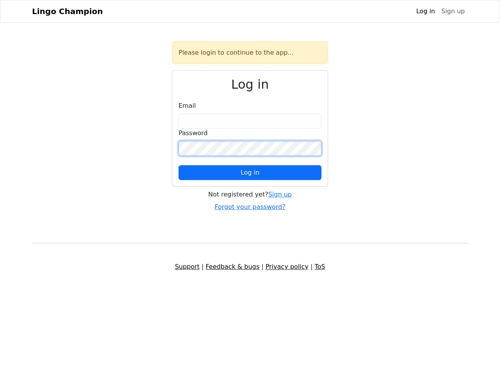 The image size is (500, 375). I want to click on a: Privacy policy, so click(287, 266).